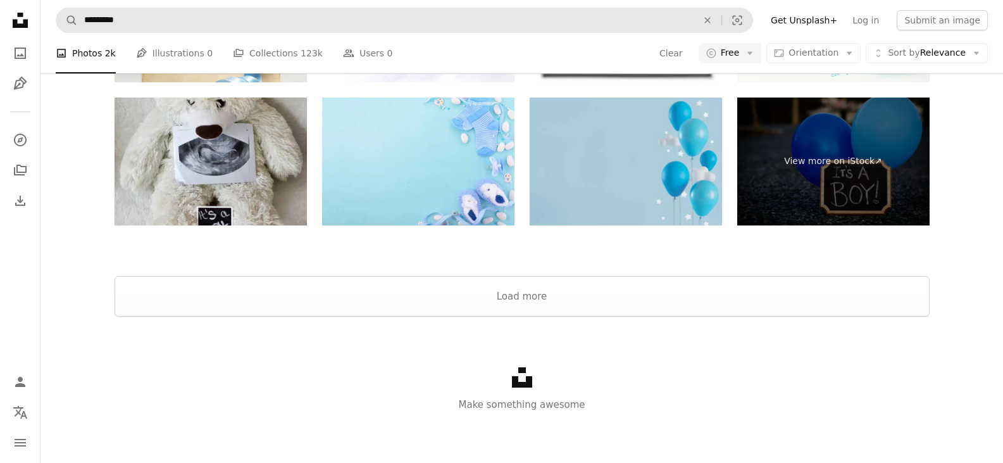 The image size is (1003, 463). I want to click on p: Make something awesome, so click(521, 404).